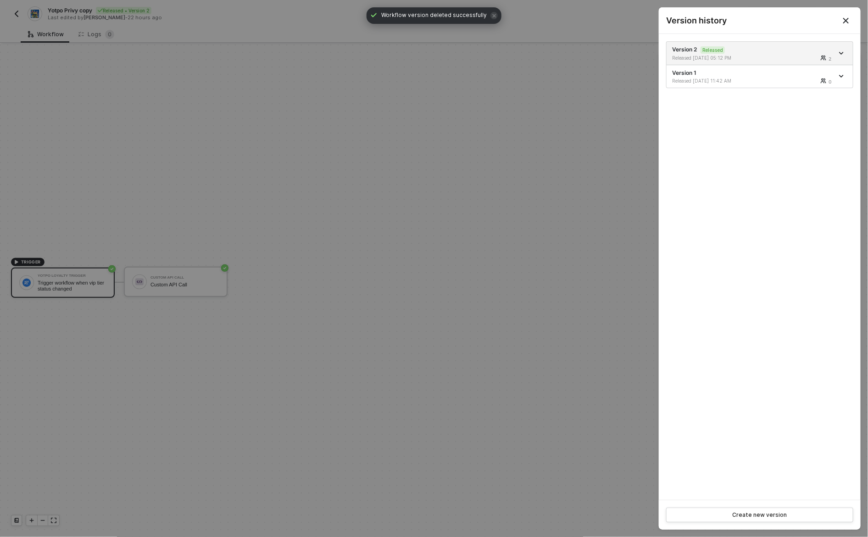  What do you see at coordinates (759, 514) in the screenshot?
I see `button: Create new version` at bounding box center [759, 514].